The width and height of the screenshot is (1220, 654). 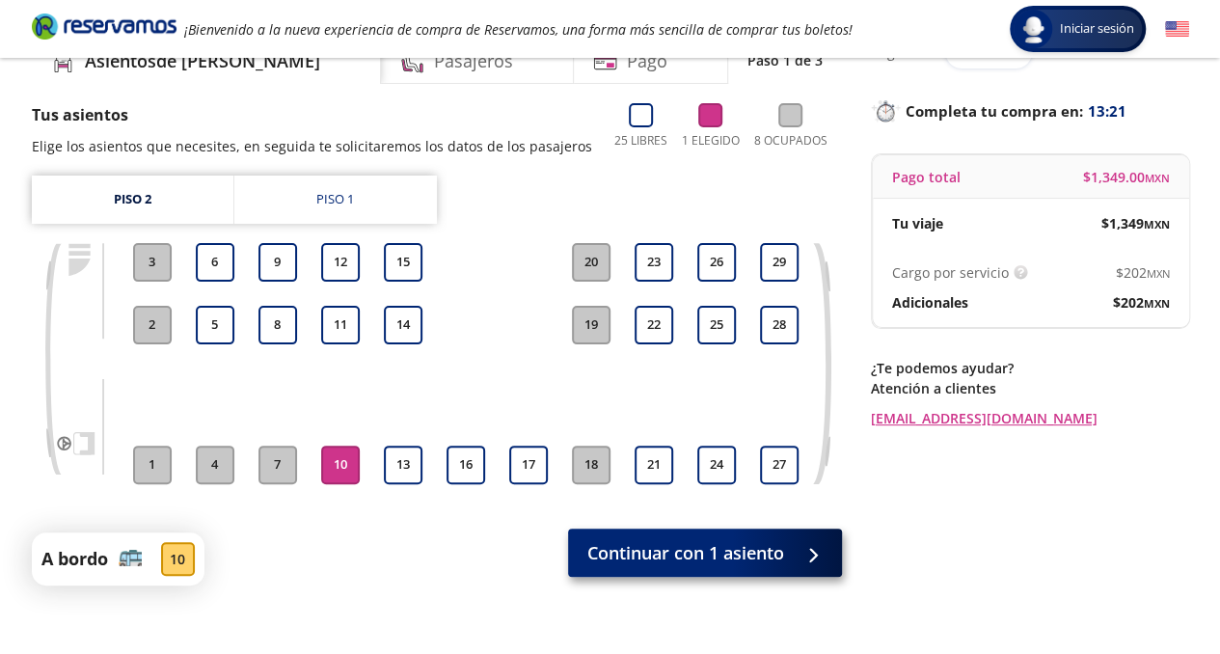 What do you see at coordinates (1030, 111) in the screenshot?
I see `p: Completa tu compra en :` at bounding box center [1030, 111].